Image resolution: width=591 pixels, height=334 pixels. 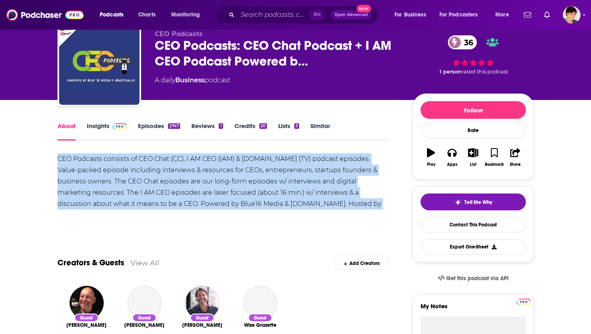 I want to click on button: Play, so click(x=431, y=157).